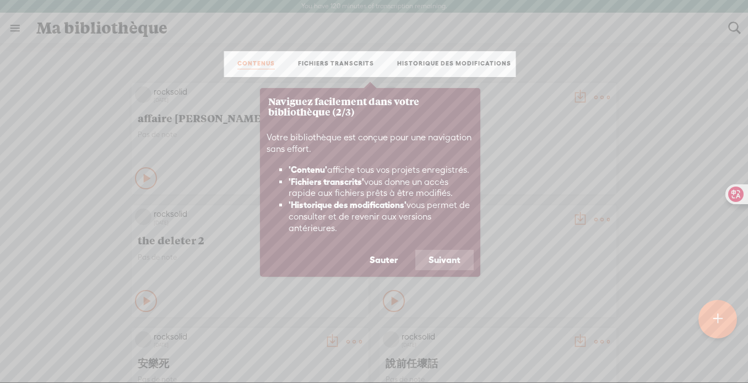 This screenshot has width=748, height=383. Describe the element at coordinates (381, 188) in the screenshot. I see `li: vous donne un accès rapide aux fichiers prêts à être modifiés.` at that location.